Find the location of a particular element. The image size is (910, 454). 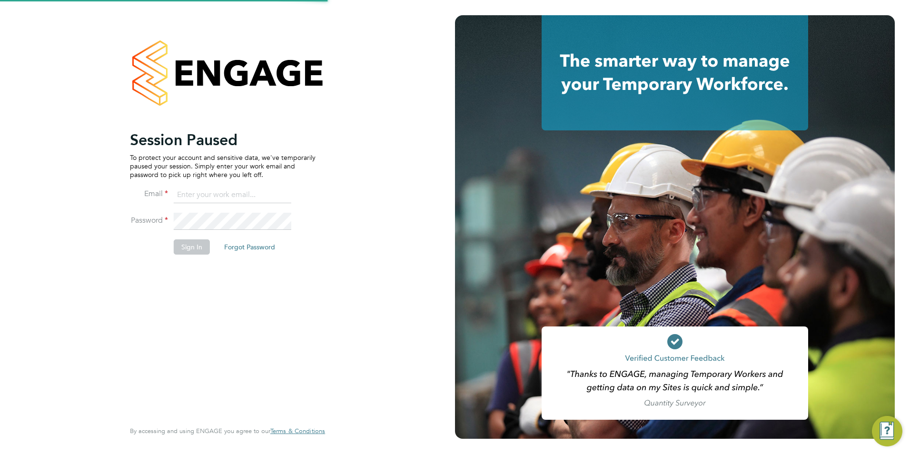

span: Terms & Conditions is located at coordinates (297, 431).